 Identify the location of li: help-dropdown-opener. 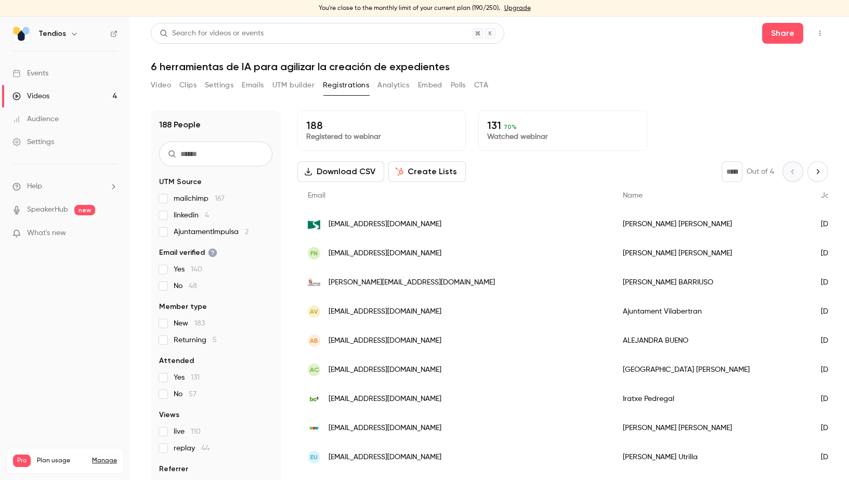
(65, 186).